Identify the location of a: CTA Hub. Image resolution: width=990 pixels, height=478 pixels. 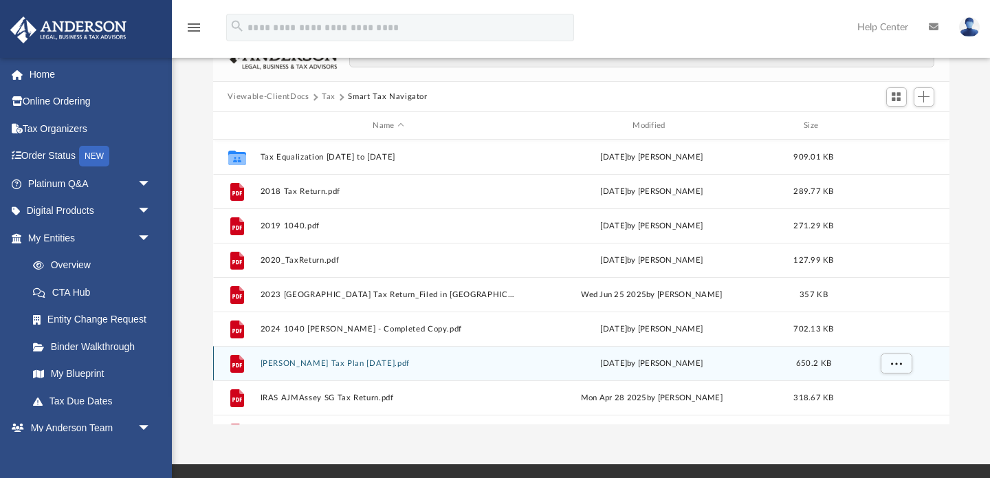
(96, 292).